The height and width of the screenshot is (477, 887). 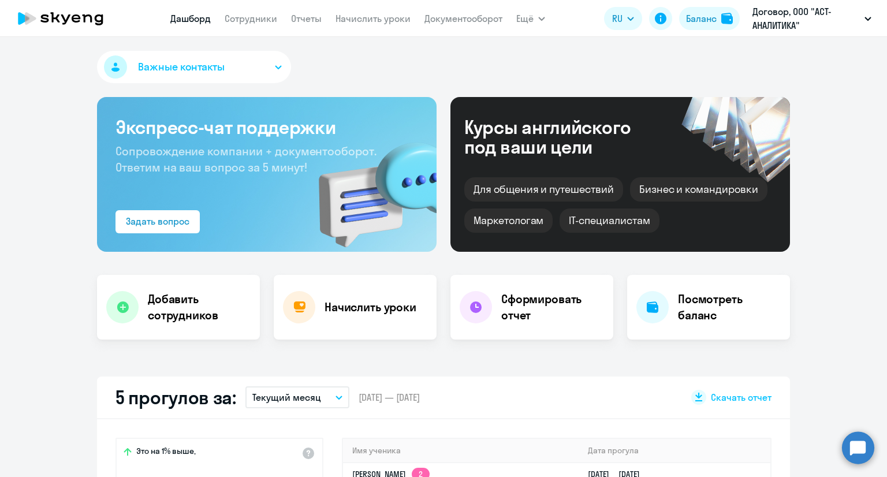 I want to click on span: Скачать отчет, so click(x=741, y=397).